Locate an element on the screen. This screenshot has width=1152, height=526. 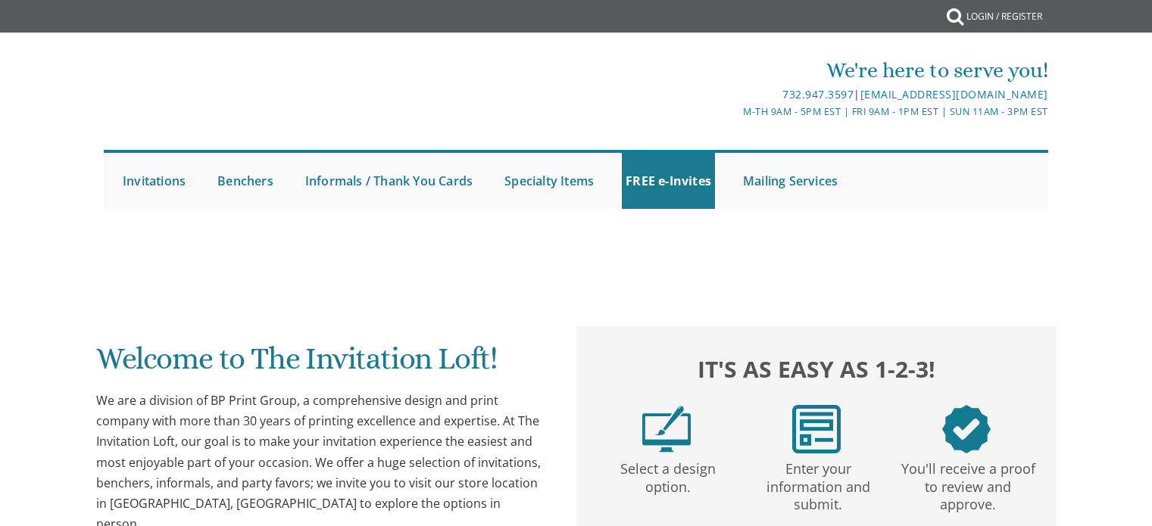
div: M-Th 9am - 5pm EST | Fri 9am - 1pm EST | Sun 11am - 3pm EST is located at coordinates (734, 111).